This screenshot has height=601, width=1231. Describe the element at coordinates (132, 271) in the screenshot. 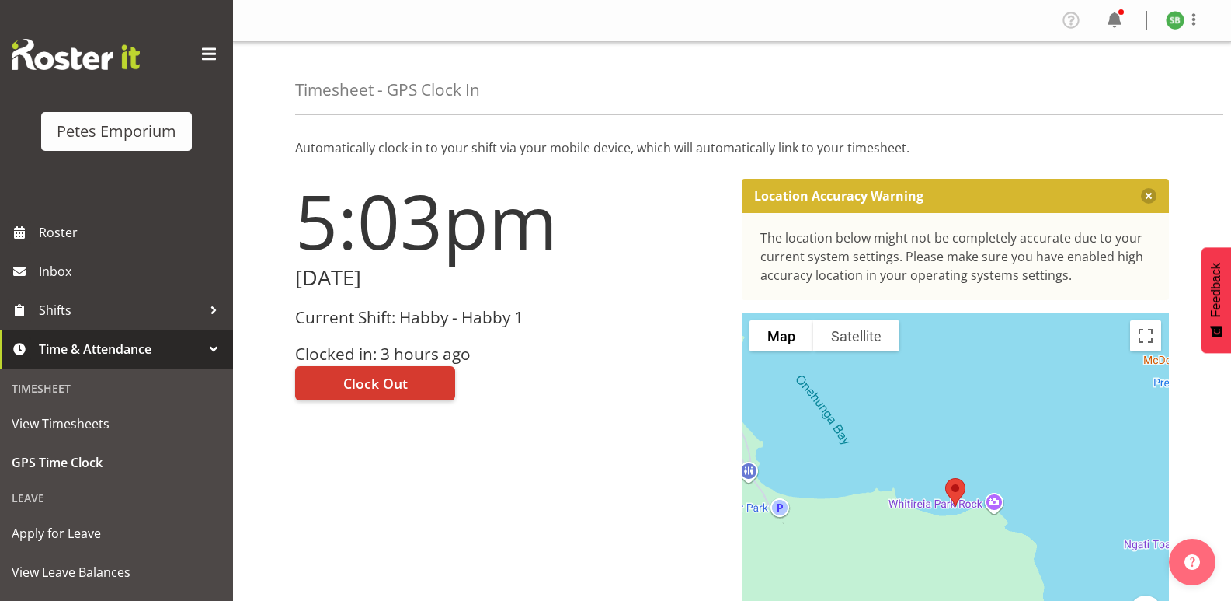

I see `span: Inbox` at that location.